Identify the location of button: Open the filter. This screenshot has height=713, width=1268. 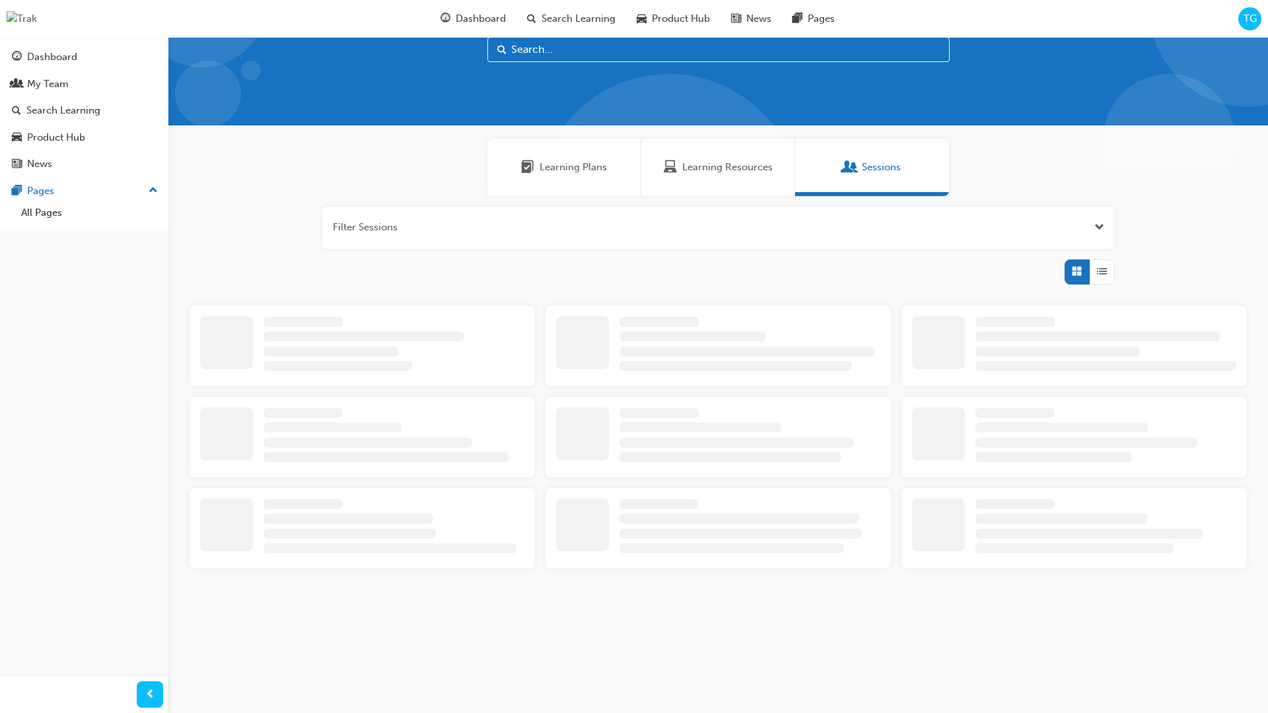
(1099, 227).